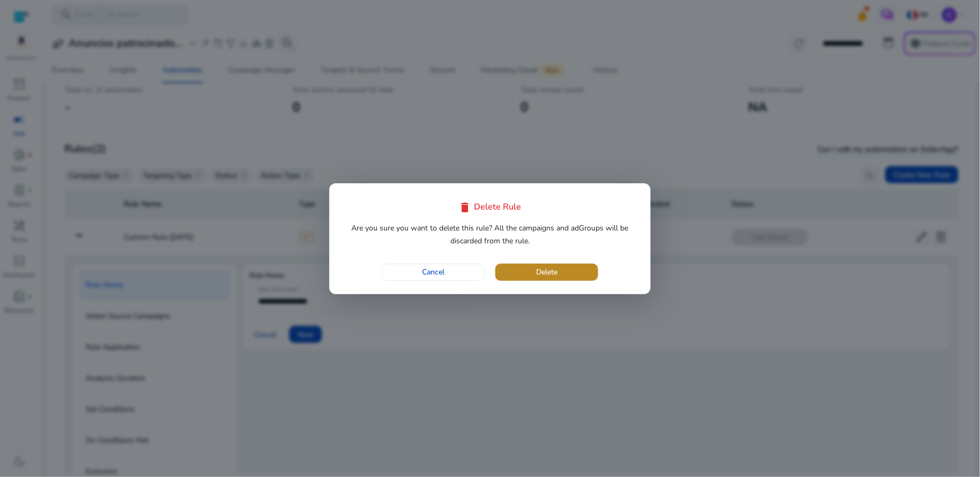 The image size is (980, 477). What do you see at coordinates (490, 235) in the screenshot?
I see `p: Are you sure you want to delete this rule? All the campaigns and adGroups will be discarded from ...` at bounding box center [490, 235].